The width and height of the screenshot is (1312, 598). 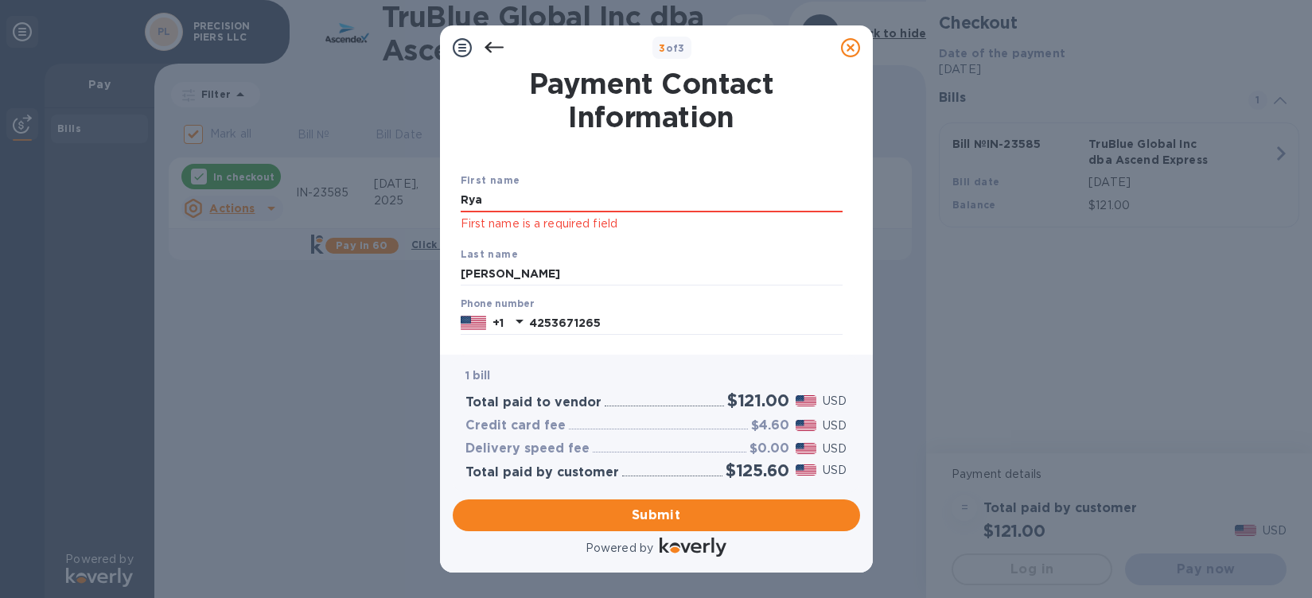 What do you see at coordinates (498, 323) in the screenshot?
I see `p: +1` at bounding box center [498, 323].